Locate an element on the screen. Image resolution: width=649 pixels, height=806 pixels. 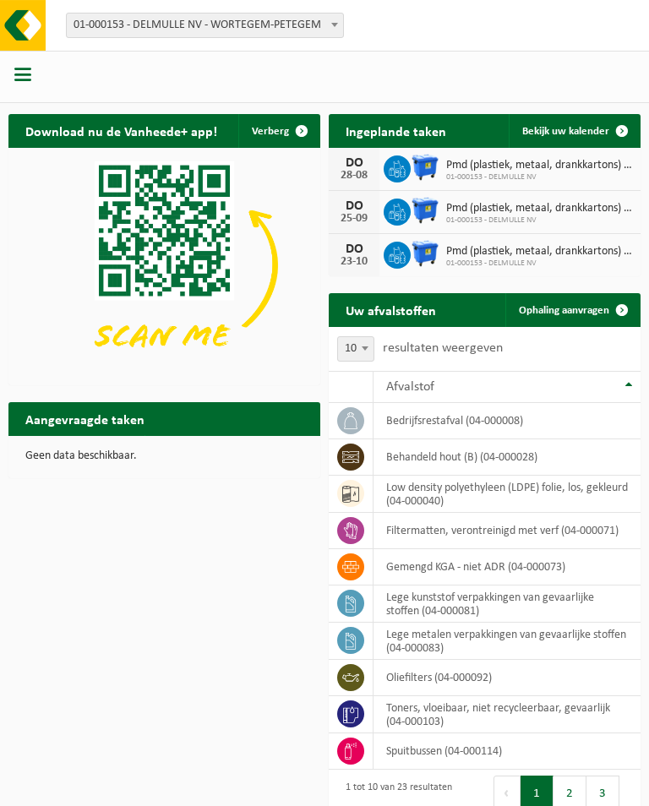
label: resultaten weergeven is located at coordinates (443, 348).